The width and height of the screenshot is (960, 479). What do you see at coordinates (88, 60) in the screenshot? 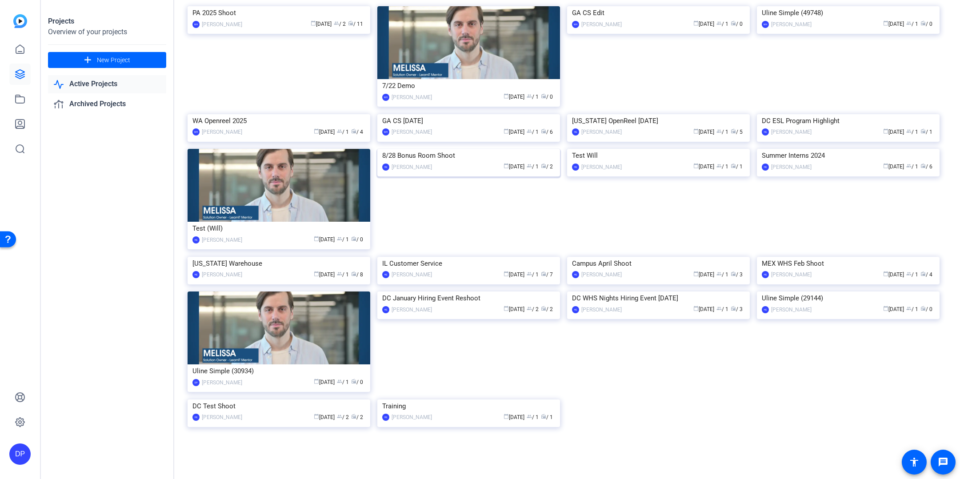
I see `mat-icon: add` at bounding box center [88, 60].